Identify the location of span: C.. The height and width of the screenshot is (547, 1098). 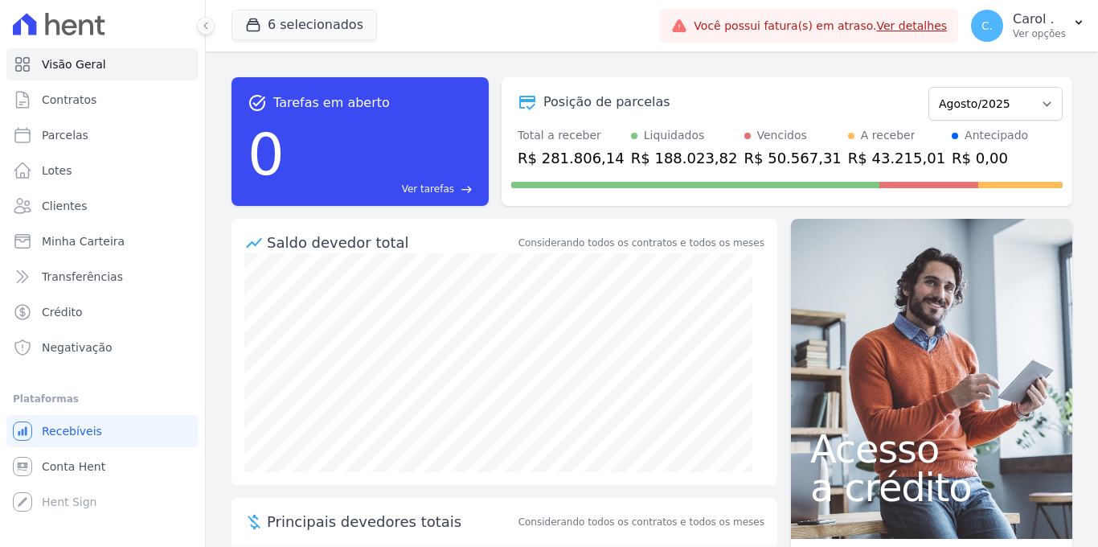
(987, 26).